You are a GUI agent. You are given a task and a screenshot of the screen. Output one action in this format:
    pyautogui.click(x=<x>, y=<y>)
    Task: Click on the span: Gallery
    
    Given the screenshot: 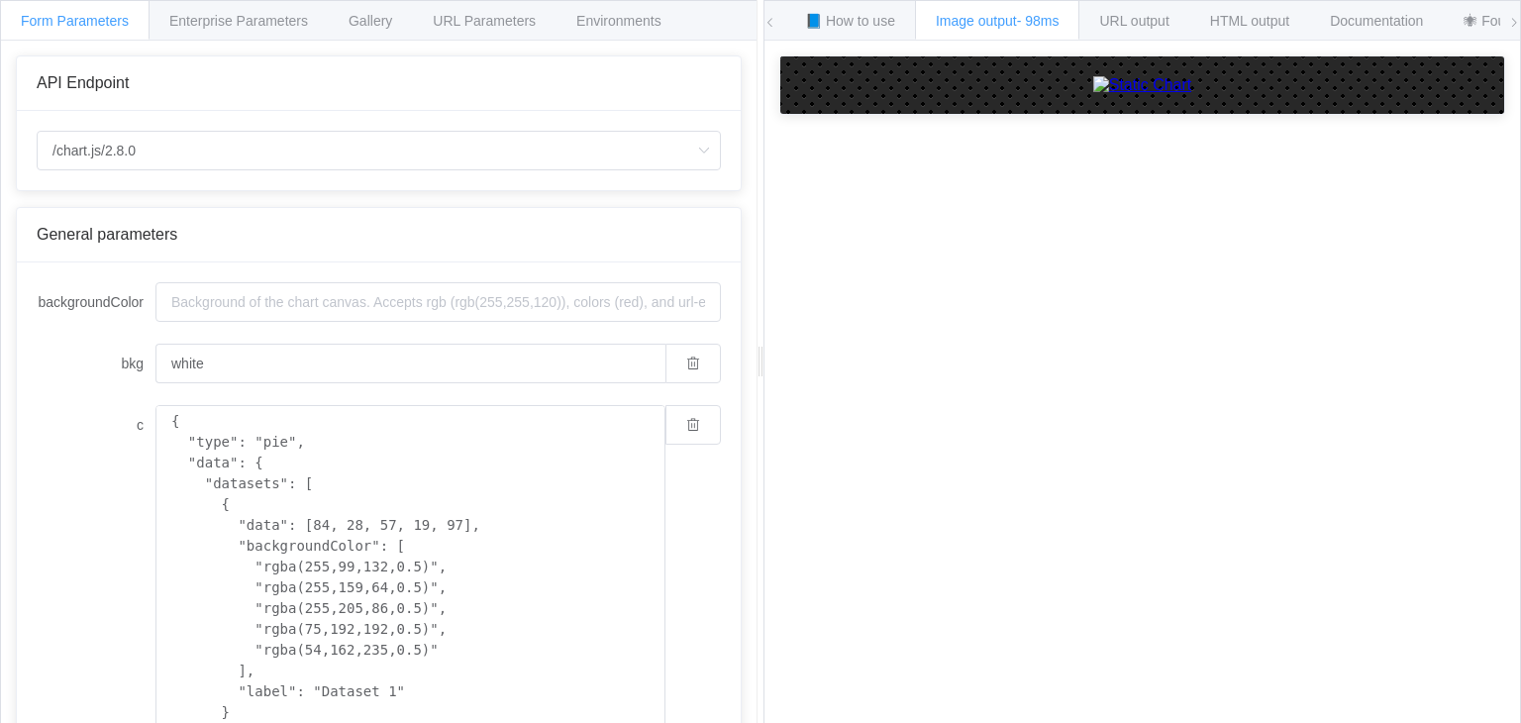 What is the action you would take?
    pyautogui.click(x=370, y=21)
    